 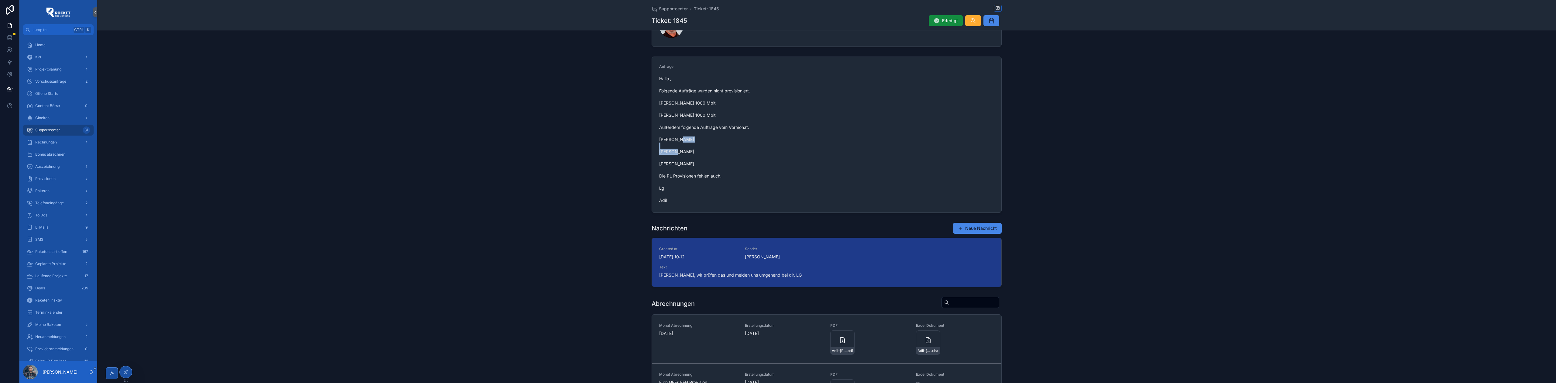 I want to click on div: 209, so click(x=85, y=288).